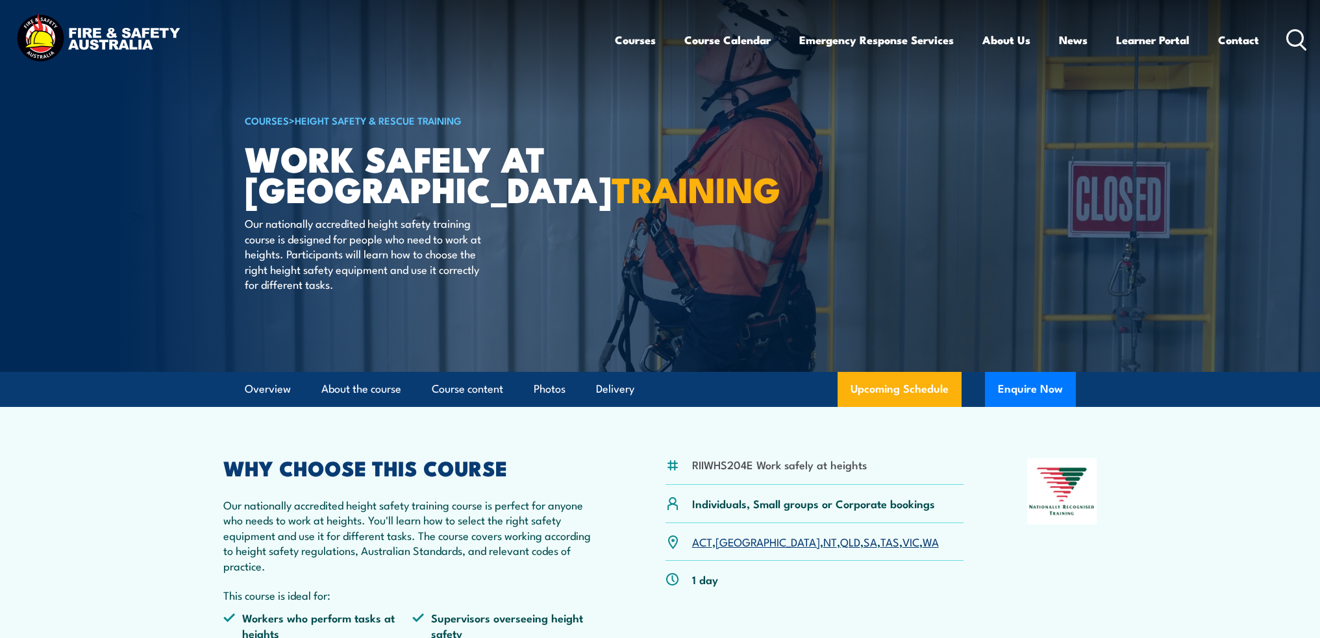 This screenshot has width=1320, height=638. I want to click on a: Courses, so click(635, 40).